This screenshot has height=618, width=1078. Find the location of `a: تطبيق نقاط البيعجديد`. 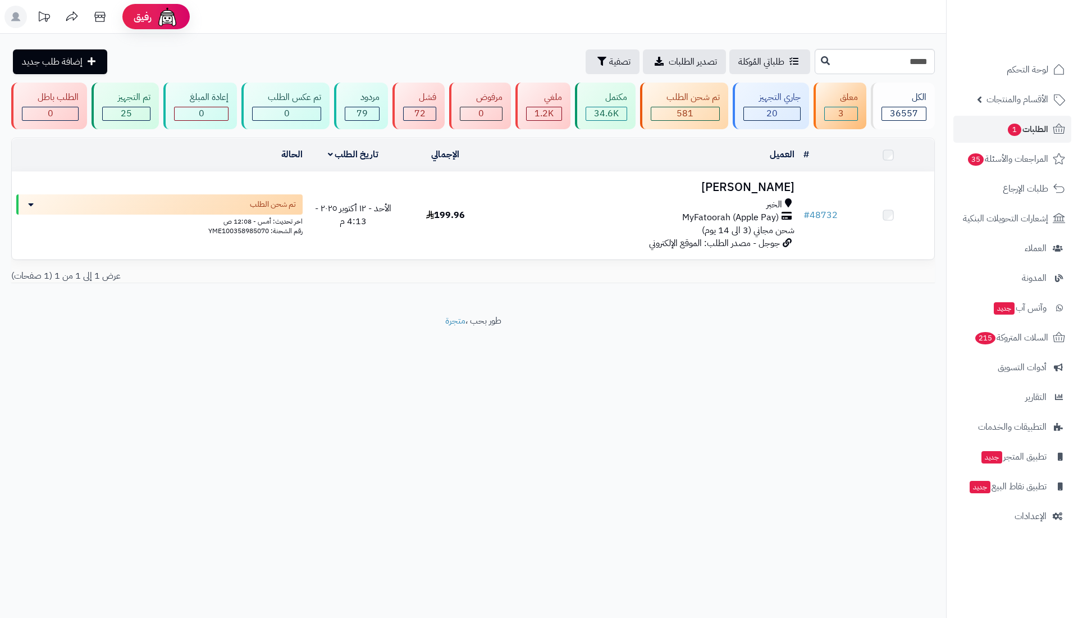

a: تطبيق نقاط البيعجديد is located at coordinates (1012, 486).